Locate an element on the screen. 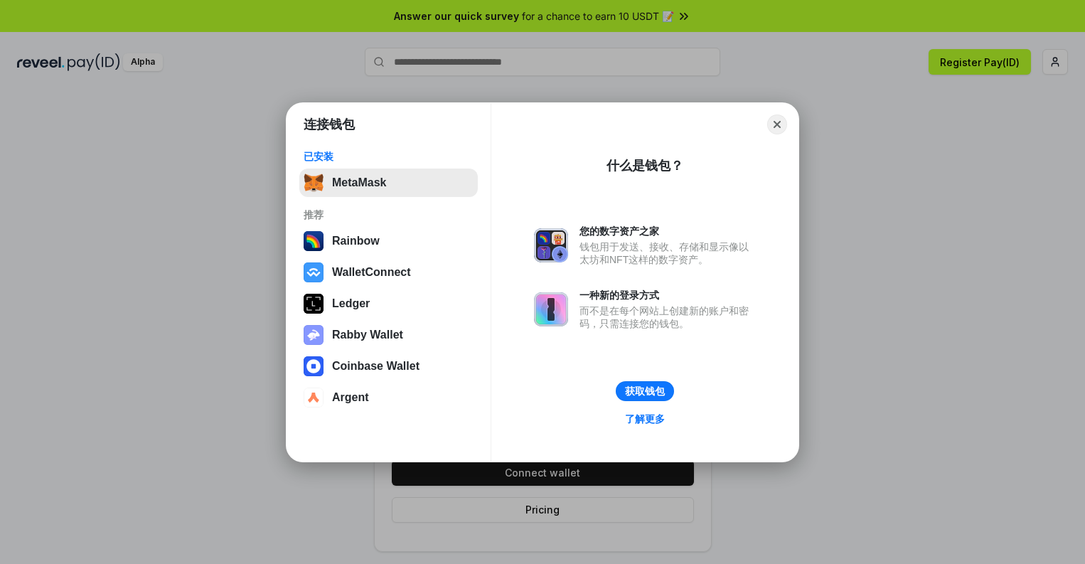 The height and width of the screenshot is (564, 1085). div: MetaMask is located at coordinates (359, 183).